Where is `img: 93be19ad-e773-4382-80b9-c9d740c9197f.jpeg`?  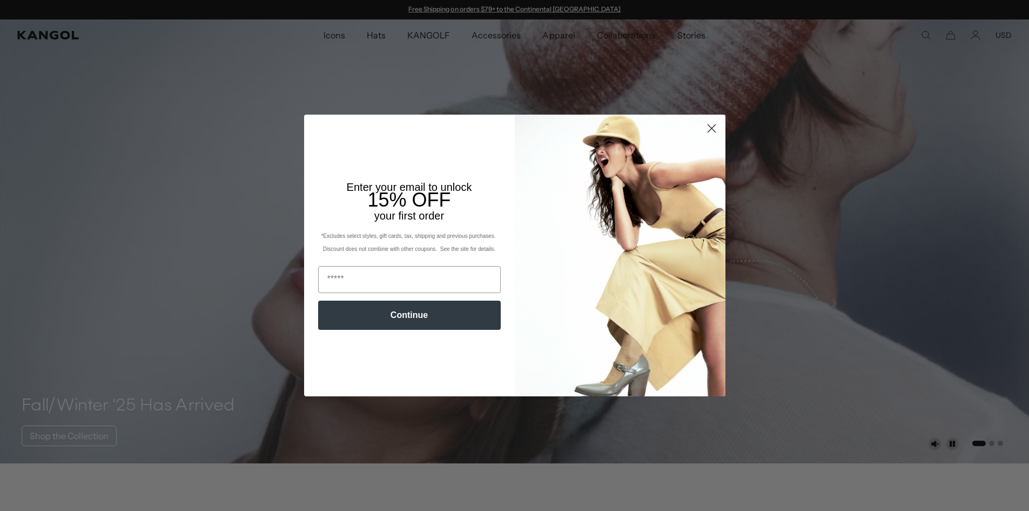 img: 93be19ad-e773-4382-80b9-c9d740c9197f.jpeg is located at coordinates (620, 255).